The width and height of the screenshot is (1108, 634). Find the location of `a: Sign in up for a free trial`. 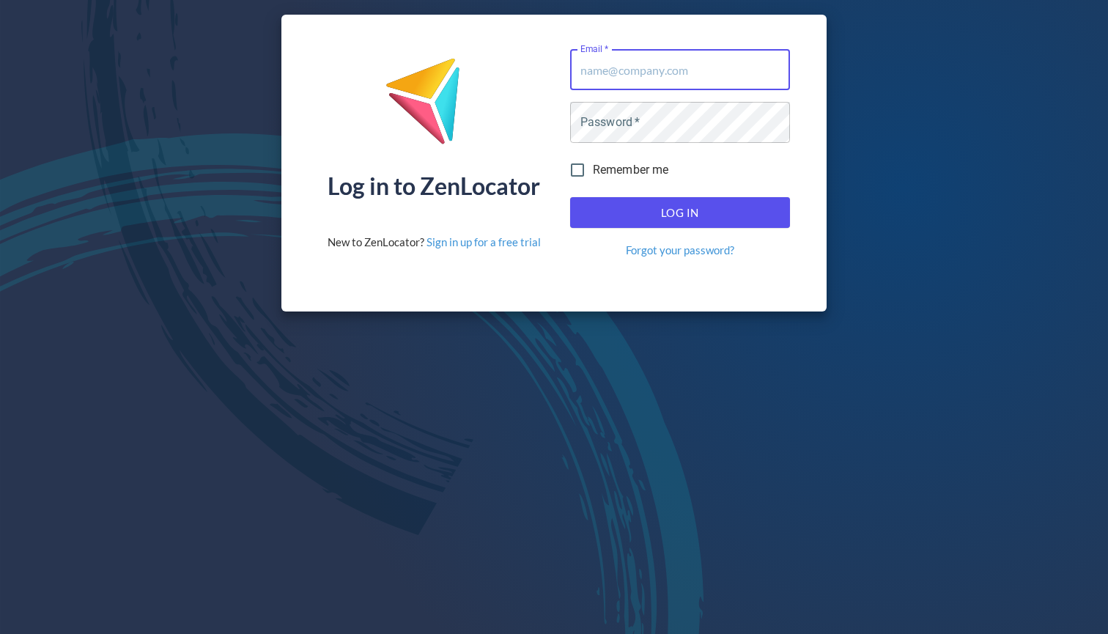

a: Sign in up for a free trial is located at coordinates (484, 242).